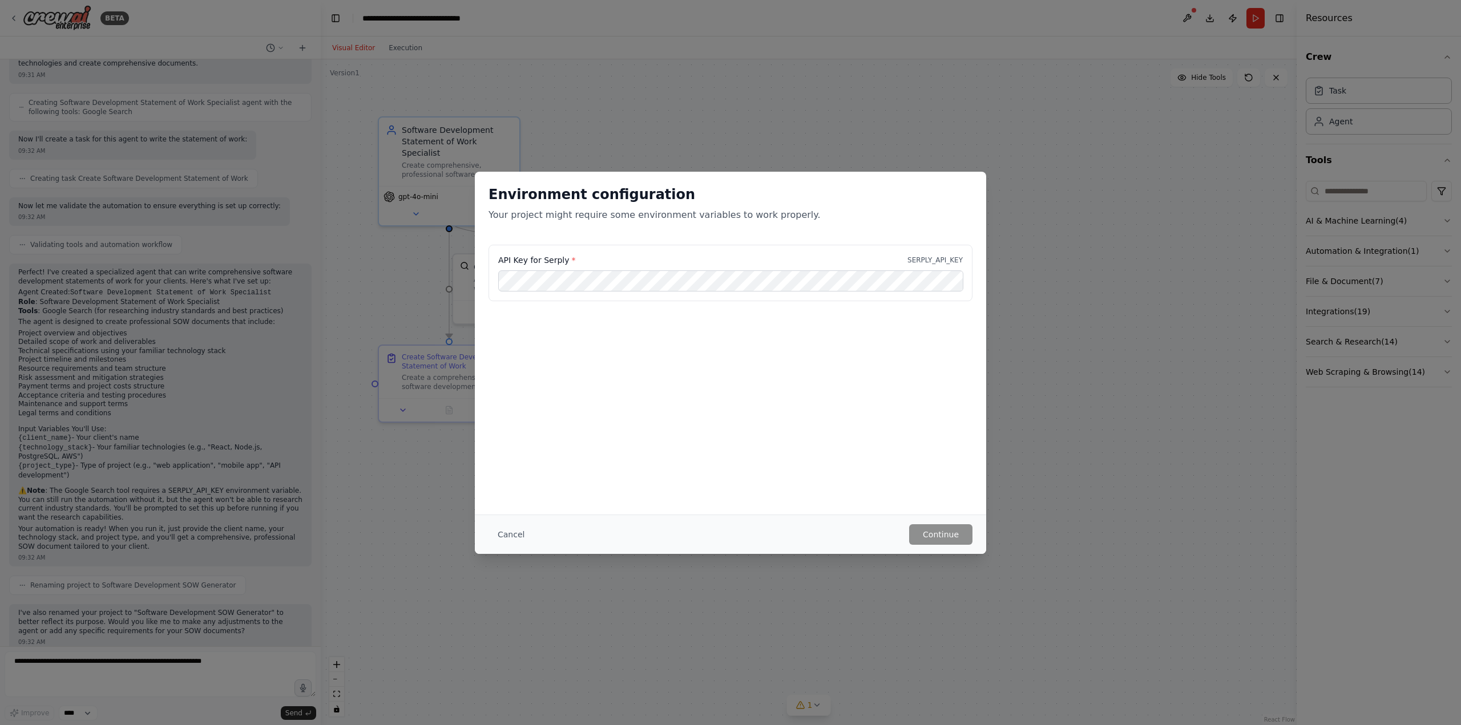  What do you see at coordinates (731, 195) in the screenshot?
I see `h2: Environment configuration` at bounding box center [731, 195].